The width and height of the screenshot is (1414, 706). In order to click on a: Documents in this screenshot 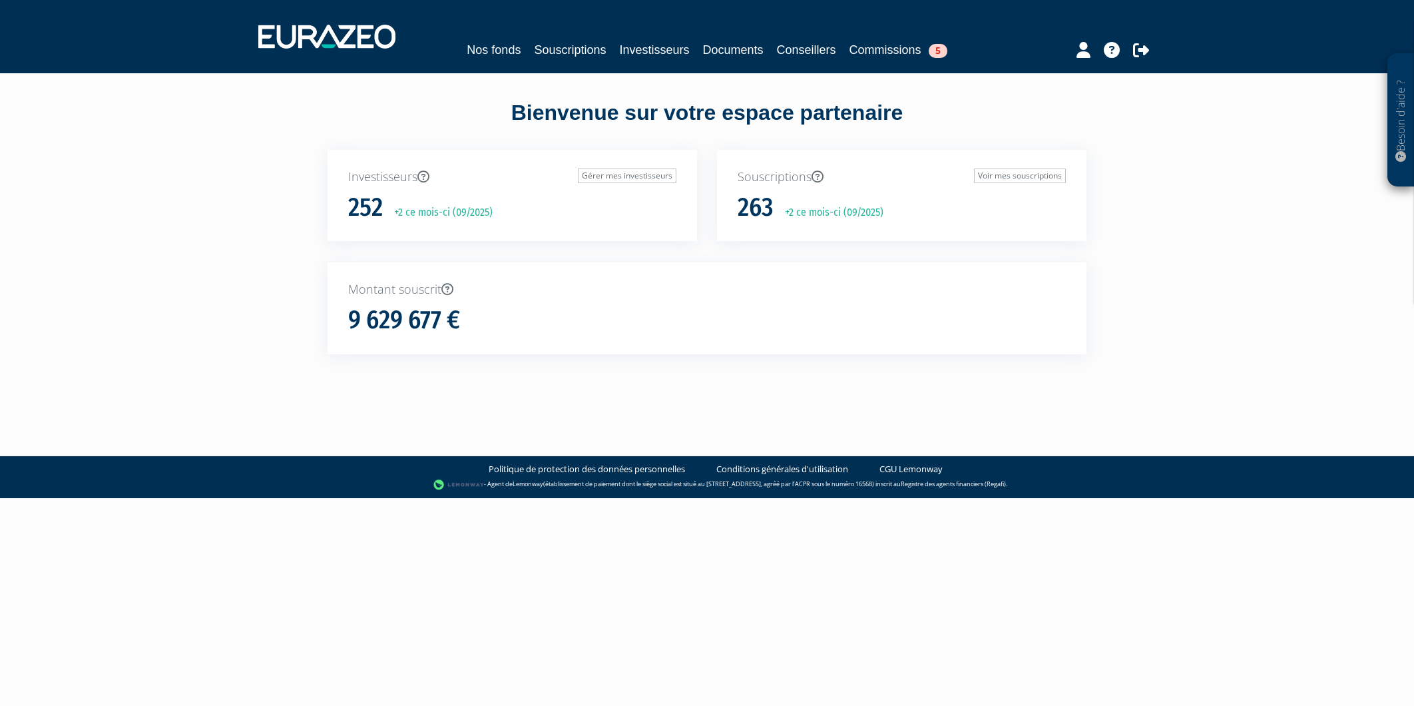, I will do `click(733, 50)`.